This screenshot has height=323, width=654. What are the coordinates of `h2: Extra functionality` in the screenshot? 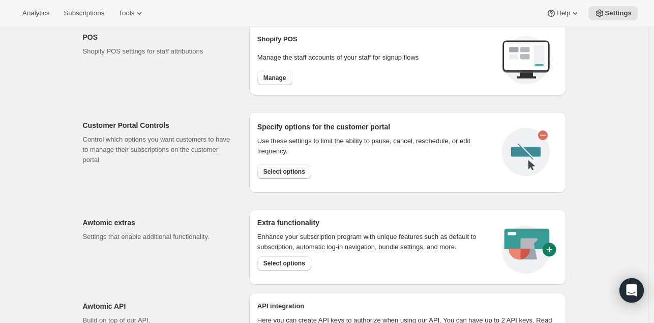 It's located at (289, 222).